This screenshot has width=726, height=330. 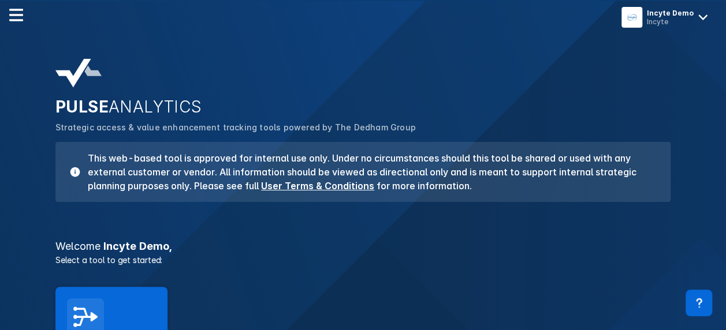 What do you see at coordinates (363, 246) in the screenshot?
I see `h3: Incyte Demo ,` at bounding box center [363, 246].